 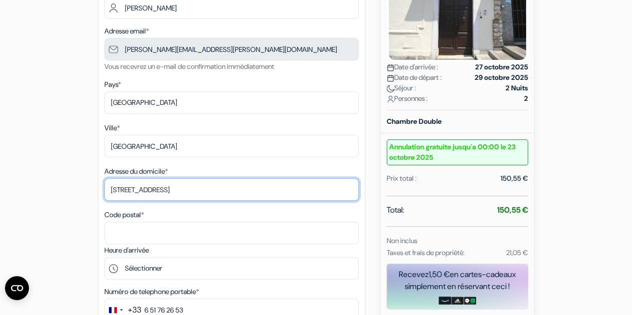 What do you see at coordinates (414, 121) in the screenshot?
I see `b: Chambre Double` at bounding box center [414, 121].